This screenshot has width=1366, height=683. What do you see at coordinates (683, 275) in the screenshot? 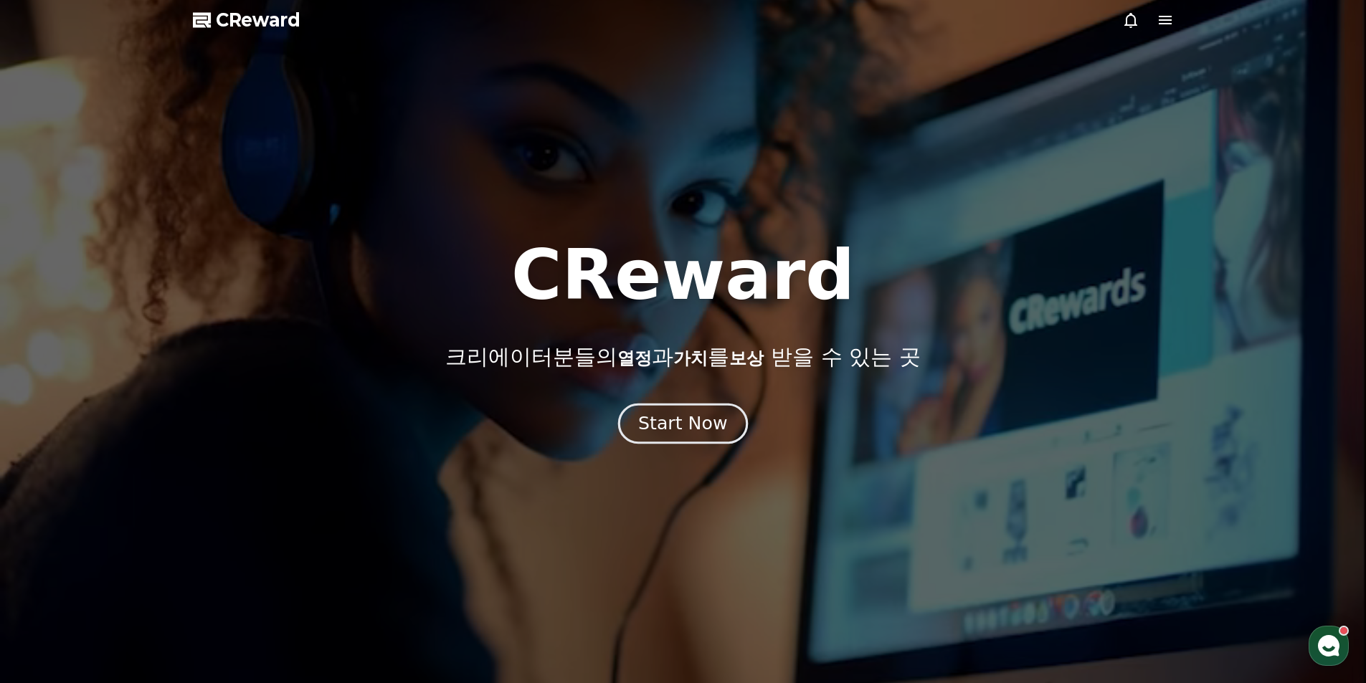
I see `h1: CReward` at bounding box center [683, 275].